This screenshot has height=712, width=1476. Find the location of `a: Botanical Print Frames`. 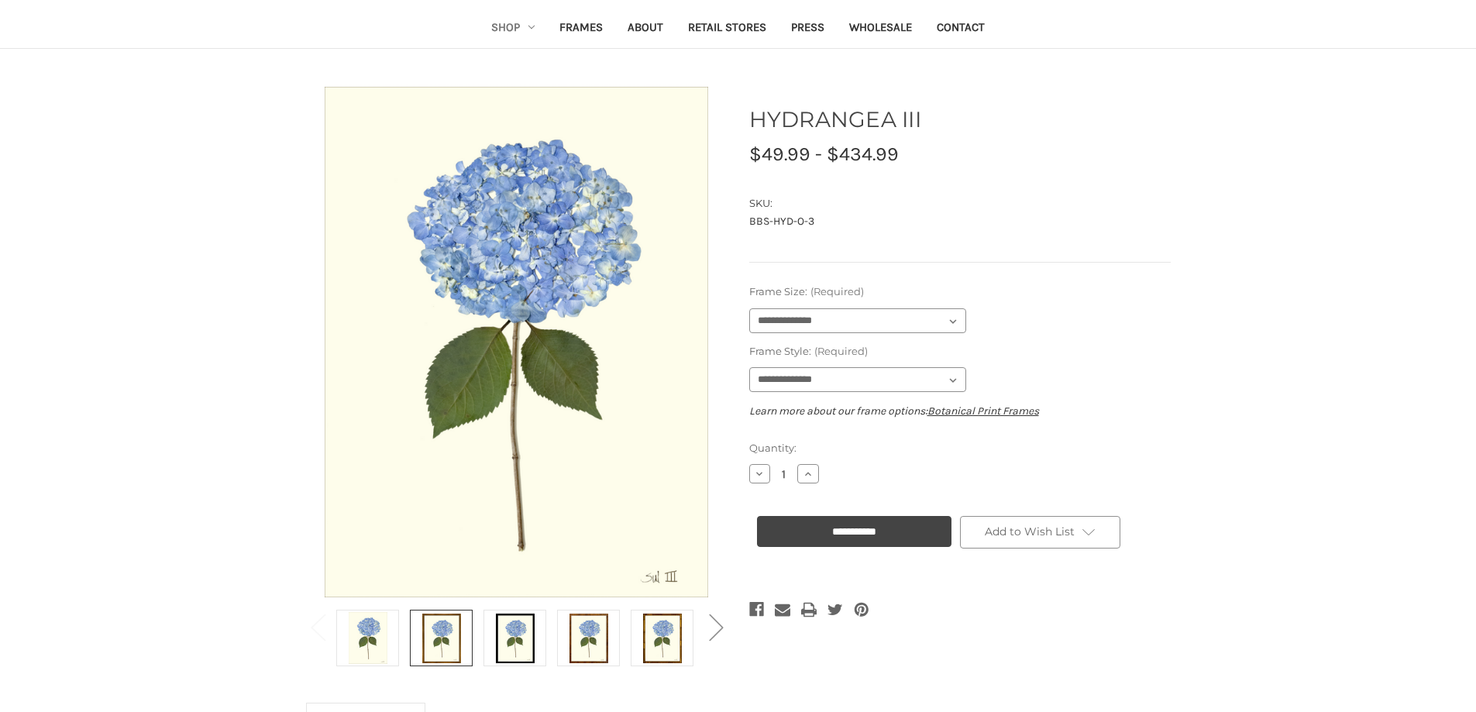

a: Botanical Print Frames is located at coordinates (983, 411).